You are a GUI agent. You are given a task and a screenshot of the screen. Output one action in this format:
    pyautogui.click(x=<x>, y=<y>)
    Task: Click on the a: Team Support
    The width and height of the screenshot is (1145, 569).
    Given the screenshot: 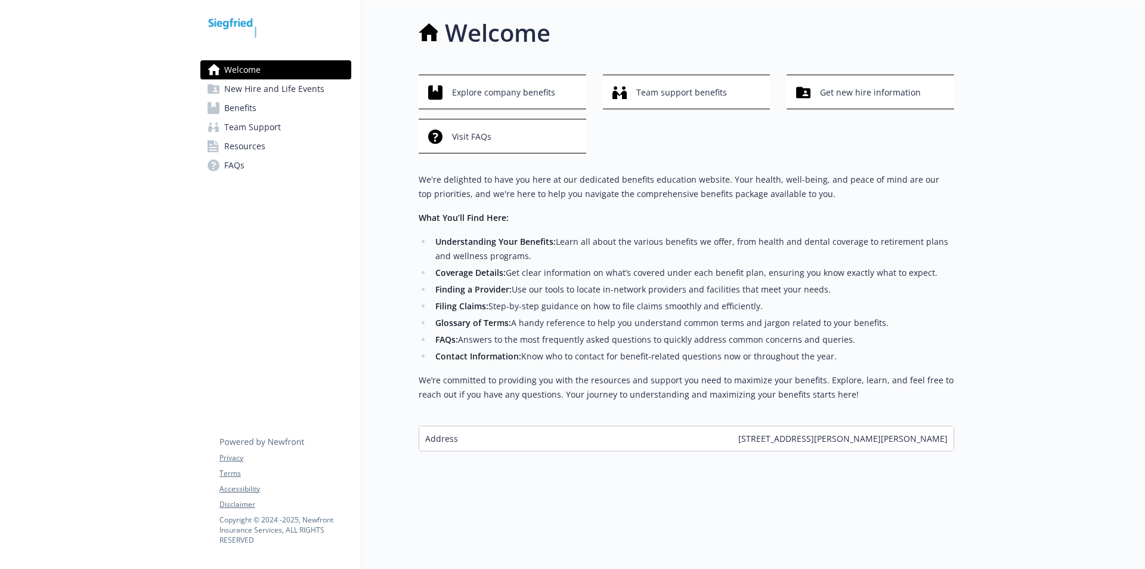 What is the action you would take?
    pyautogui.click(x=276, y=127)
    